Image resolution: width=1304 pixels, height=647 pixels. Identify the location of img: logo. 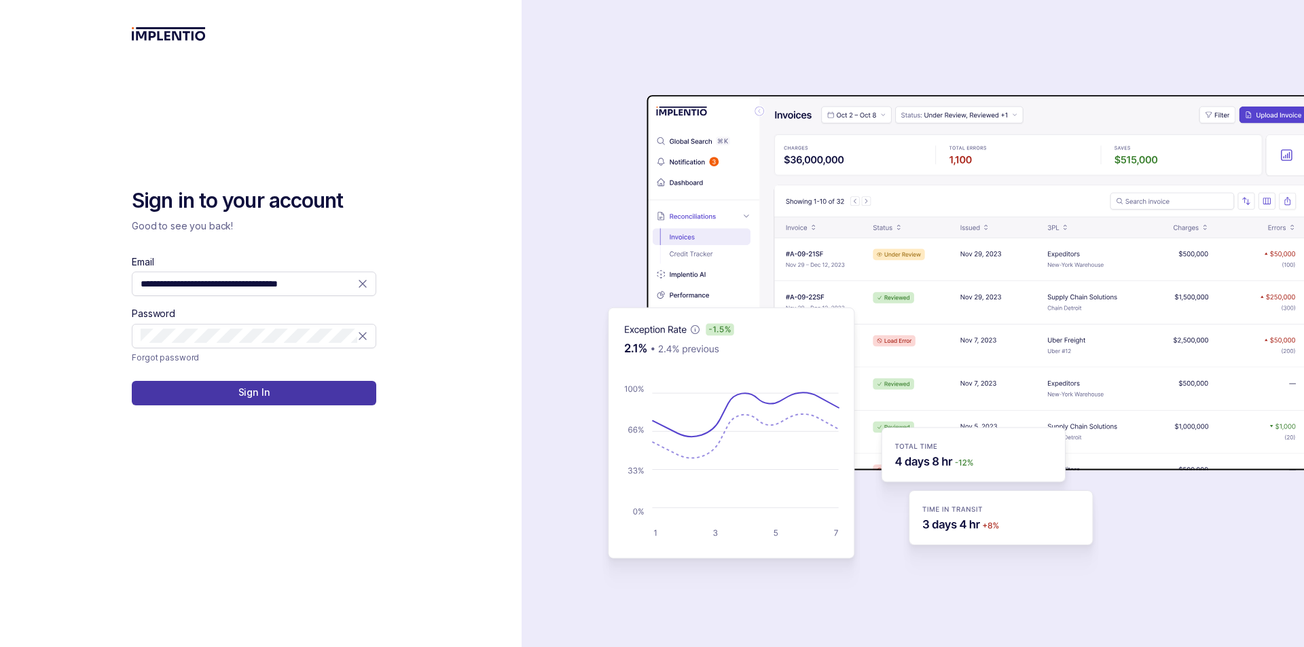
(168, 34).